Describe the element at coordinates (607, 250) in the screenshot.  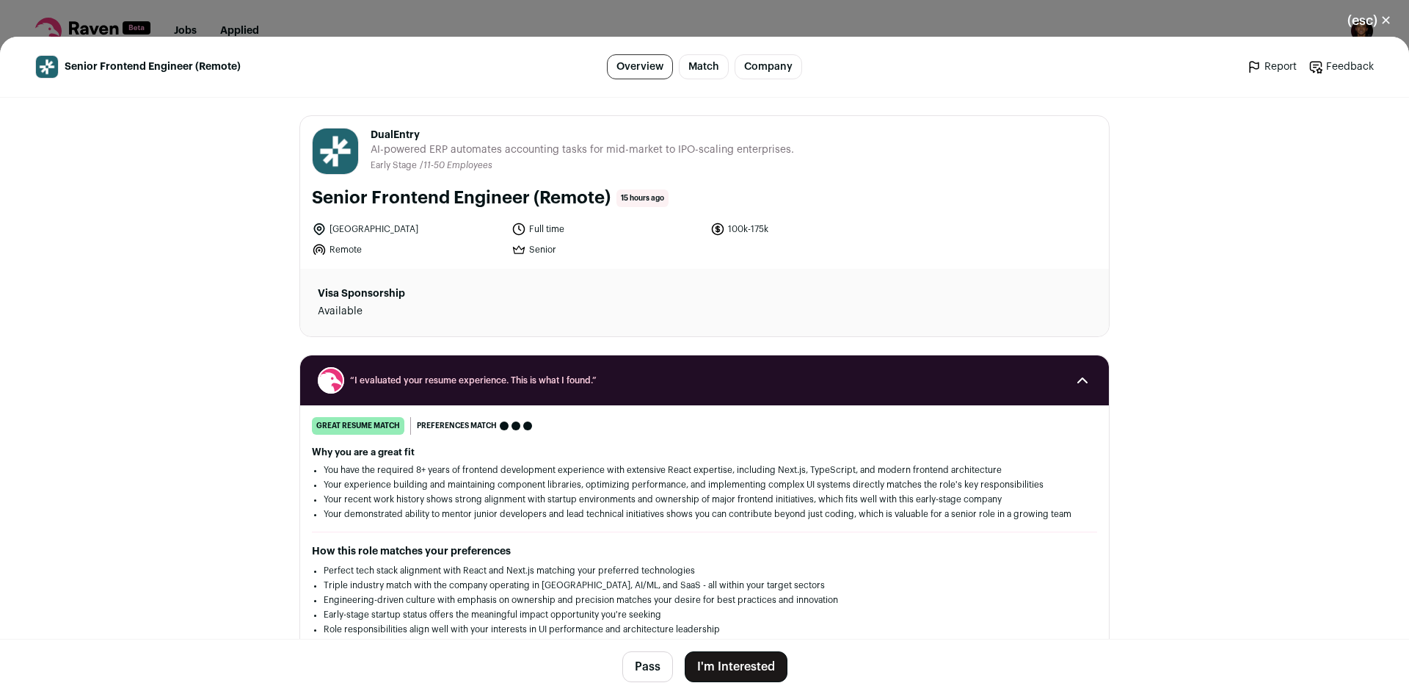
I see `li: Senior` at that location.